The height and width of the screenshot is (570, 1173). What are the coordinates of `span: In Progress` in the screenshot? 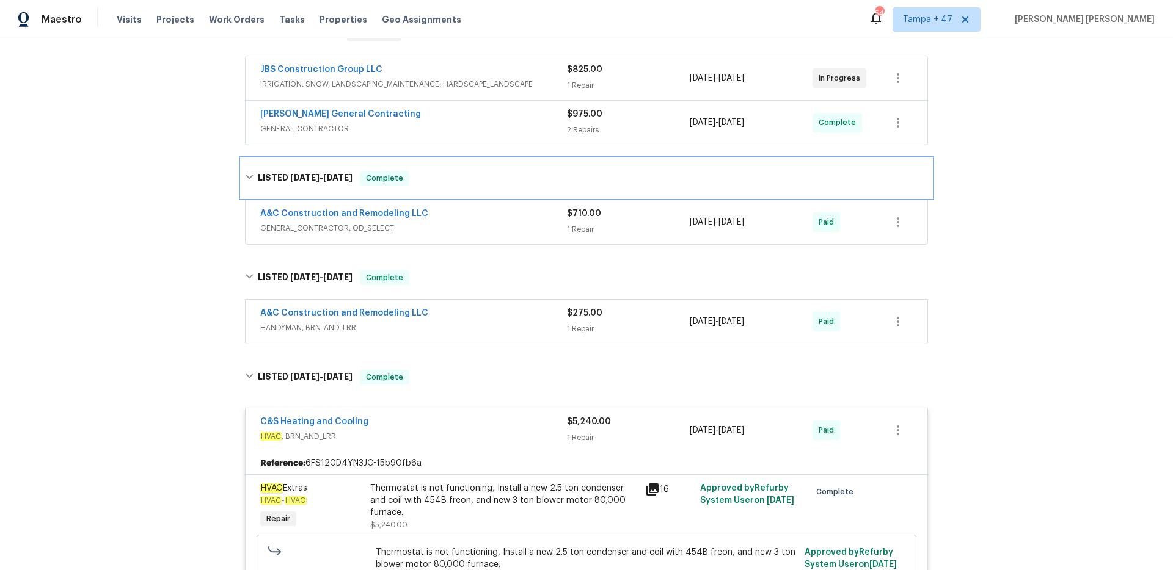 It's located at (842, 78).